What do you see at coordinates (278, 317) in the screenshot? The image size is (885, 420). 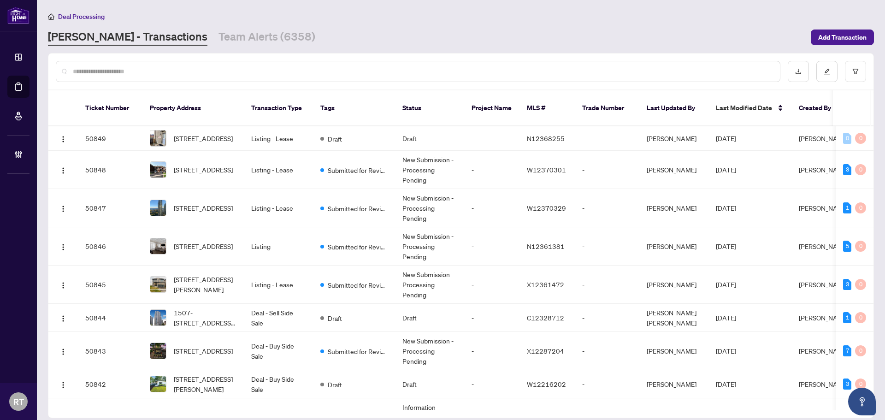 I see `td: Deal - Sell Side Sale` at bounding box center [278, 317].